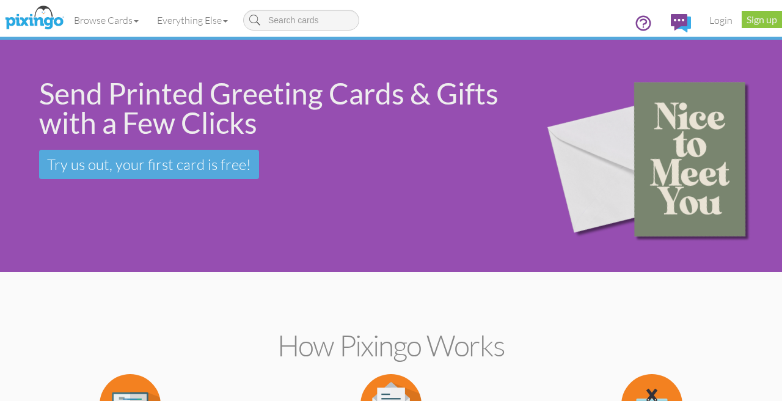  I want to click on h2: How Pixingo works, so click(391, 345).